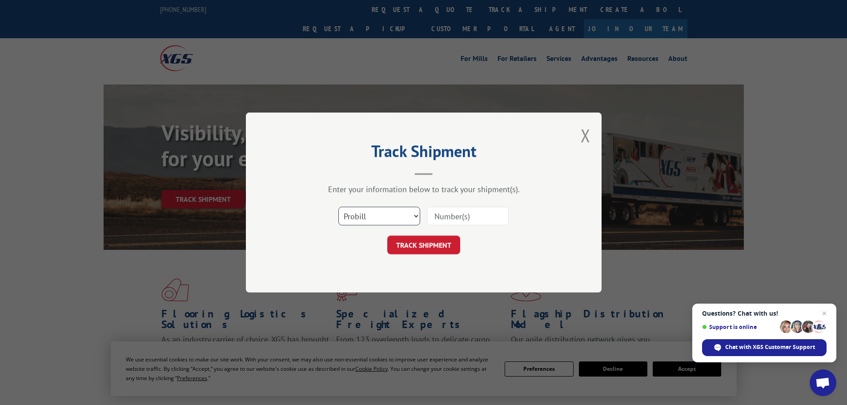 The image size is (847, 405). What do you see at coordinates (823, 383) in the screenshot?
I see `div: Open chat` at bounding box center [823, 383].